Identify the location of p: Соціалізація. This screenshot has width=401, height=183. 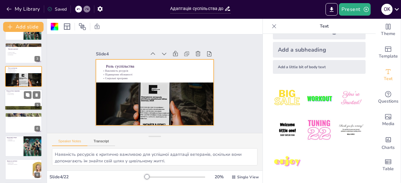
(14, 140).